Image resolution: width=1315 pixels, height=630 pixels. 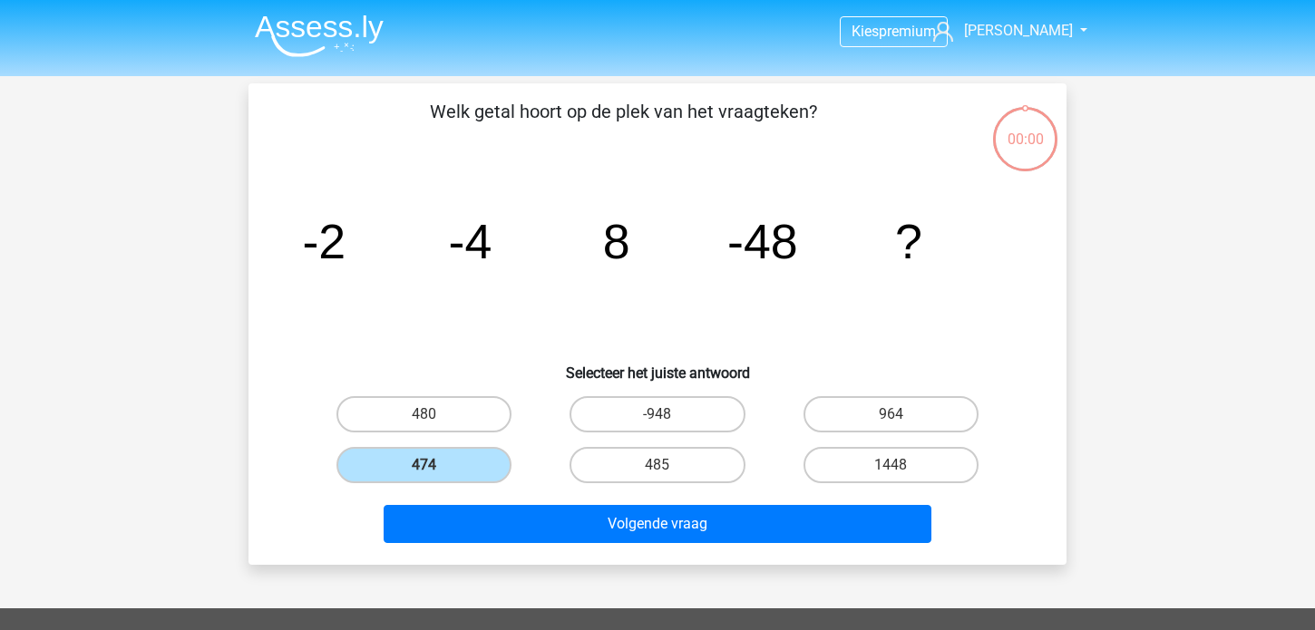 I want to click on span: premium, so click(x=907, y=31).